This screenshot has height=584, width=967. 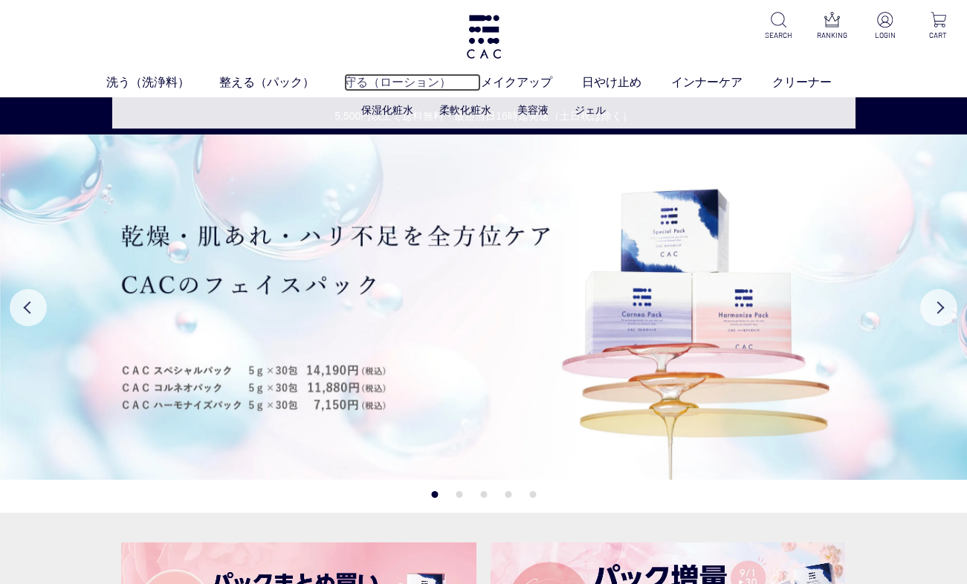 I want to click on a: 美容液, so click(x=533, y=110).